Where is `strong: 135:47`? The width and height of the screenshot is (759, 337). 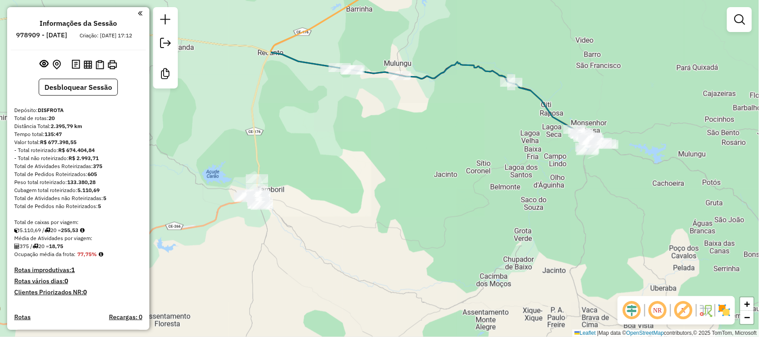
strong: 135:47 is located at coordinates (53, 134).